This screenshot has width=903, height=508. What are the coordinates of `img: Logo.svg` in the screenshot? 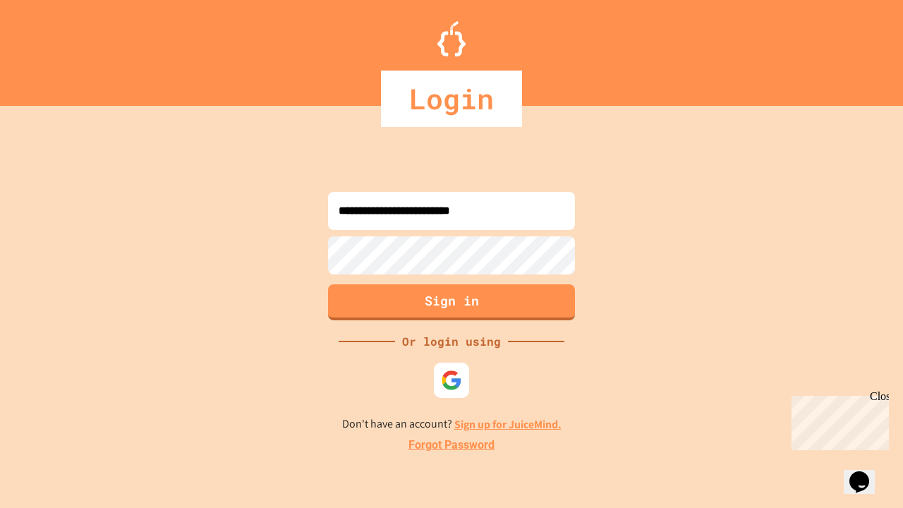 It's located at (451, 39).